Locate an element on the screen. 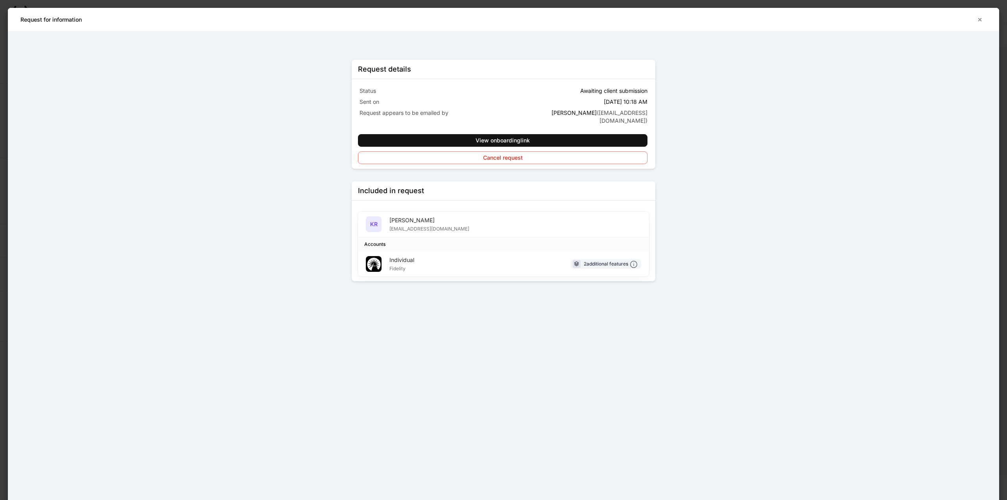 This screenshot has width=1007, height=500. button: Cancel request is located at coordinates (503, 158).